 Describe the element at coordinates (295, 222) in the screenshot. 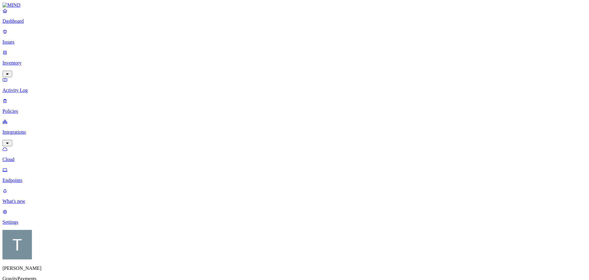

I see `p: Settings` at that location.